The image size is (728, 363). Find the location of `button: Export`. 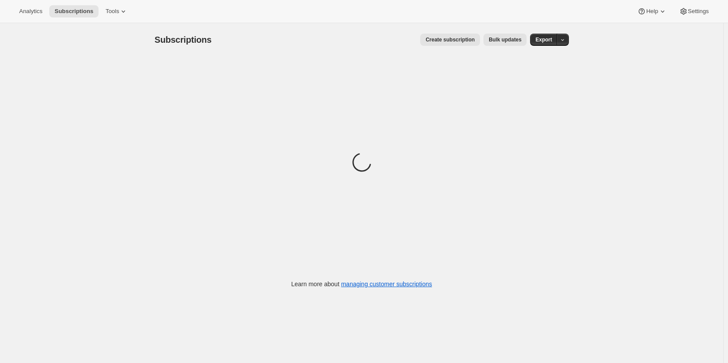

button: Export is located at coordinates (544, 40).